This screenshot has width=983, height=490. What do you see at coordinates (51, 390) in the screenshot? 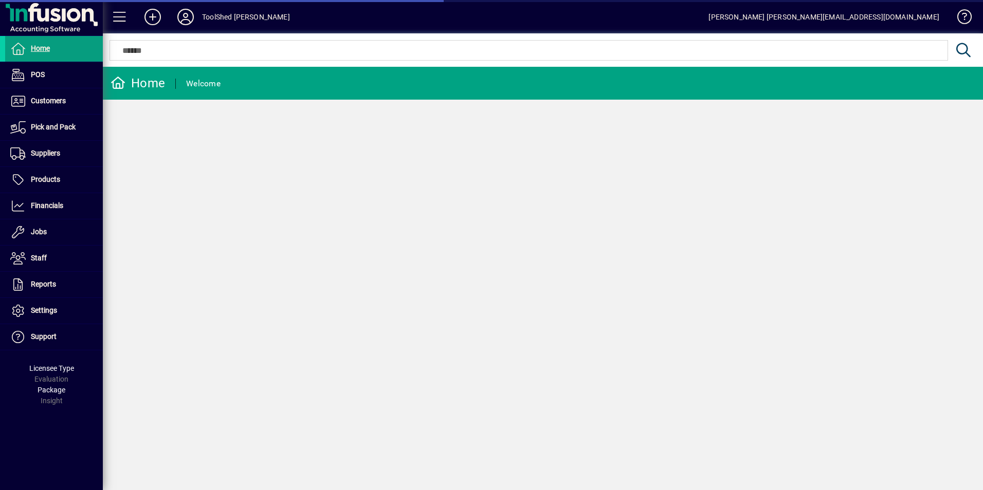
I see `span: Package` at bounding box center [51, 390].